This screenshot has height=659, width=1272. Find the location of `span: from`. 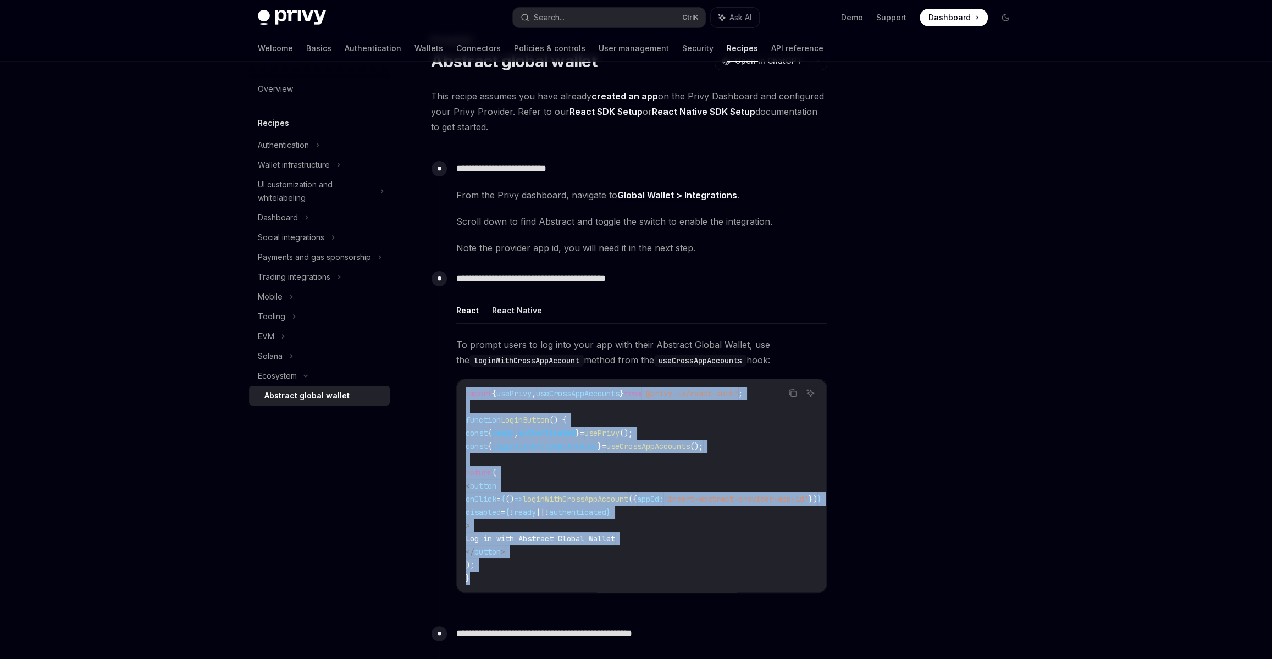

span: from is located at coordinates (633, 394).